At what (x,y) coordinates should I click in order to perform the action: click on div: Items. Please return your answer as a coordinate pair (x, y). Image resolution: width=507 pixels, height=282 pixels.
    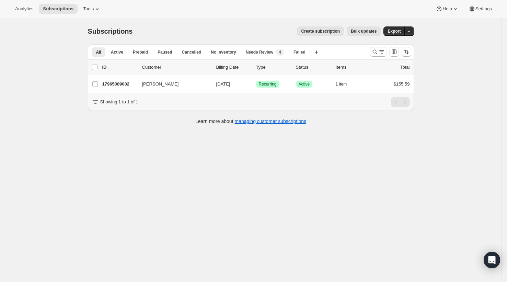
    Looking at the image, I should click on (353, 67).